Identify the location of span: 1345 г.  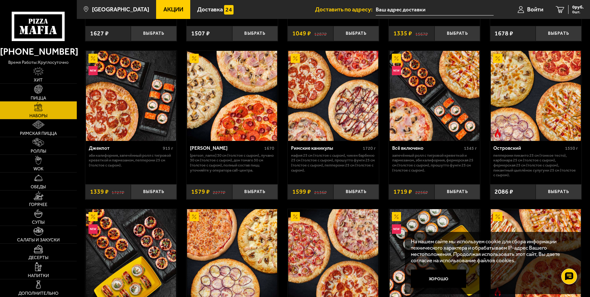
(470, 148).